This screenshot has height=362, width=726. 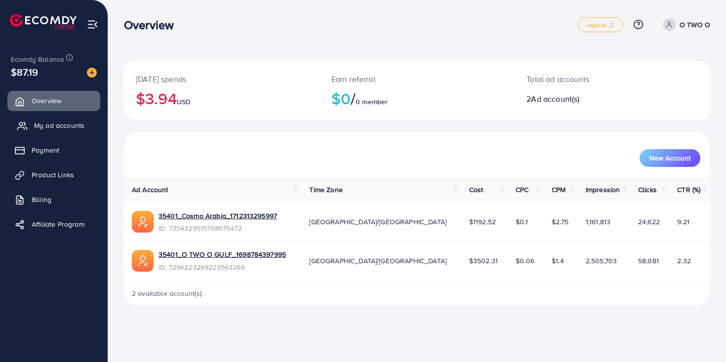 What do you see at coordinates (695, 25) in the screenshot?
I see `p: O TWO O` at bounding box center [695, 25].